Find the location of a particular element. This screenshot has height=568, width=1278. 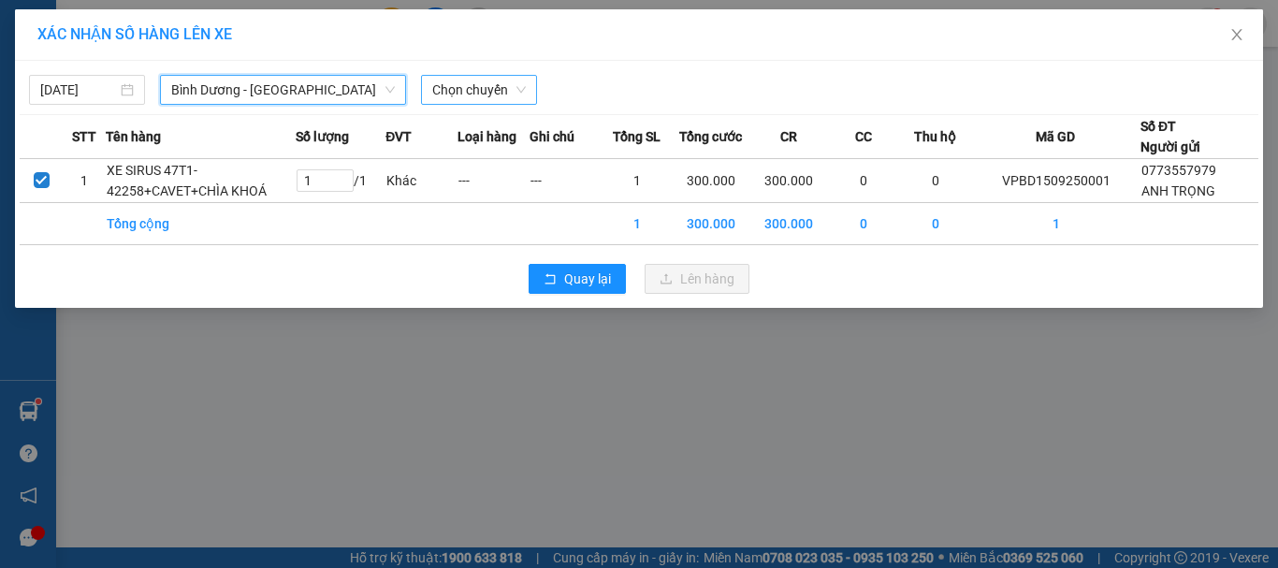

span: close is located at coordinates (1236, 35).